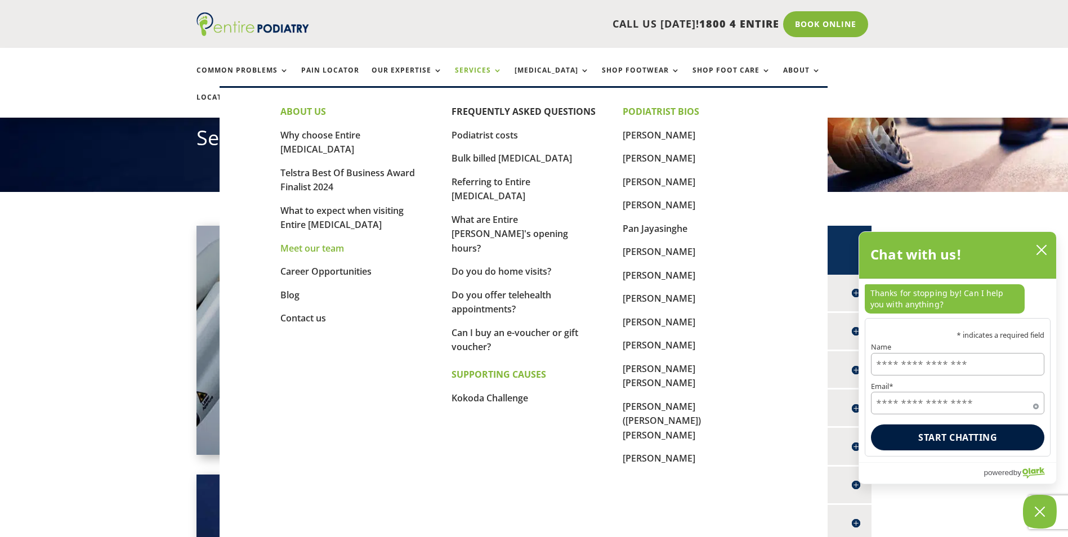 The image size is (1068, 537). I want to click on span: Required field, so click(1036, 404).